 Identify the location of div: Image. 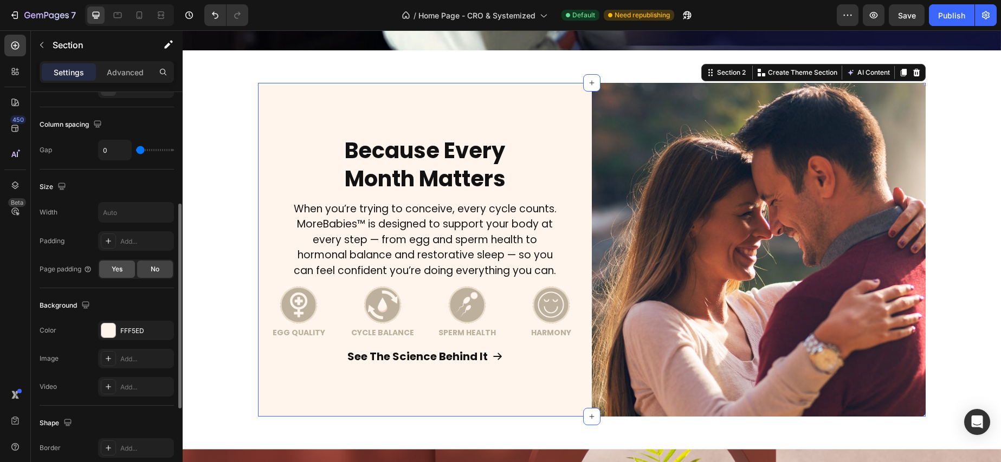
(49, 359).